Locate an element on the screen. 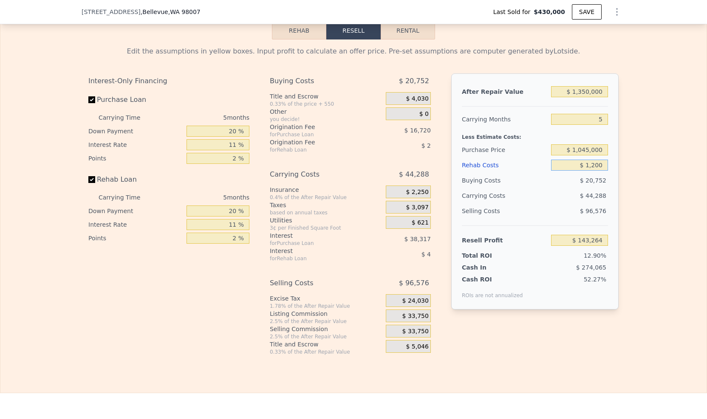  div: Selling Commission is located at coordinates (326, 329).